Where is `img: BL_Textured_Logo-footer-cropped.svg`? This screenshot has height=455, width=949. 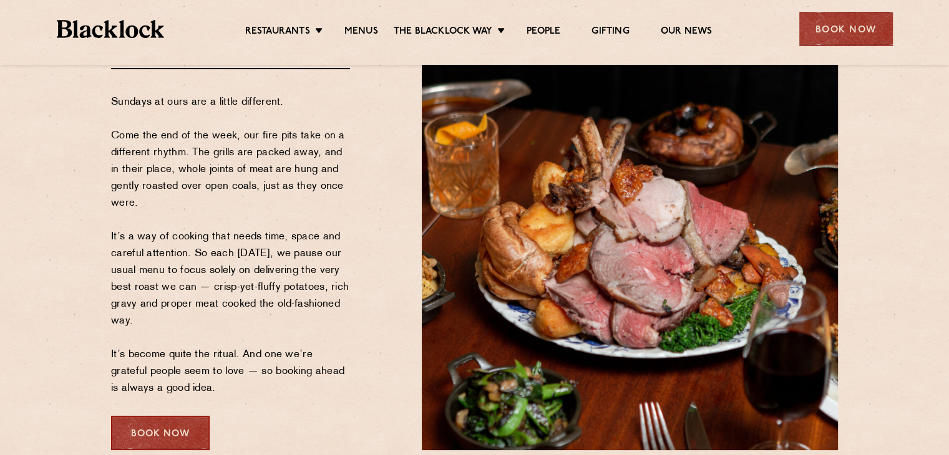
img: BL_Textured_Logo-footer-cropped.svg is located at coordinates (110, 29).